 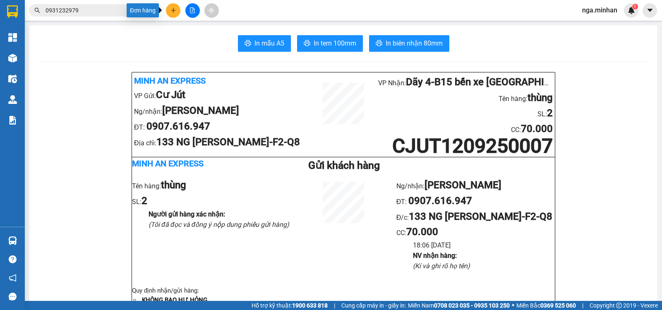 What do you see at coordinates (12, 12) in the screenshot?
I see `img: logo-vxr` at bounding box center [12, 12].